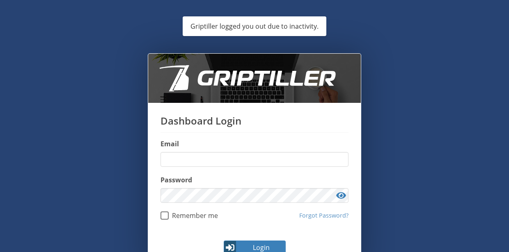 The image size is (509, 252). I want to click on h1: Dashboard Login, so click(255, 124).